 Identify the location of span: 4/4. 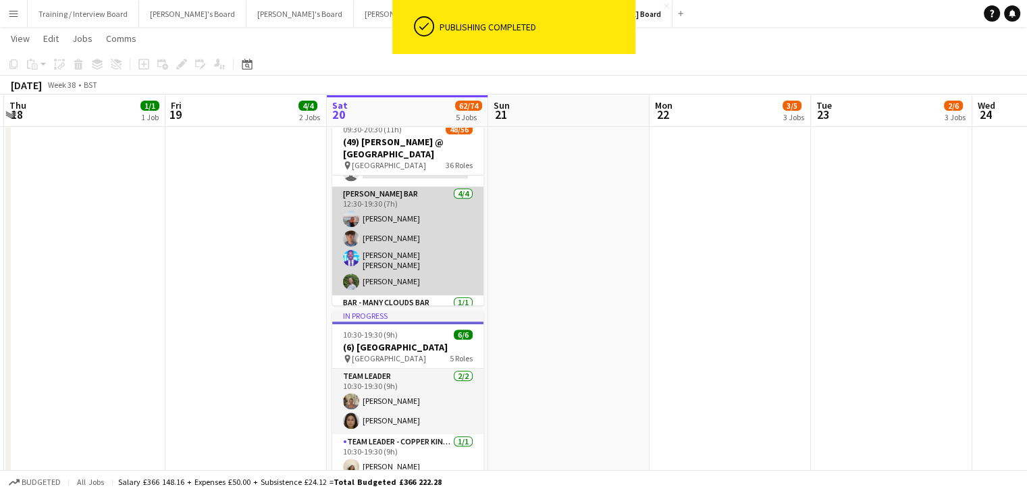
(308, 105).